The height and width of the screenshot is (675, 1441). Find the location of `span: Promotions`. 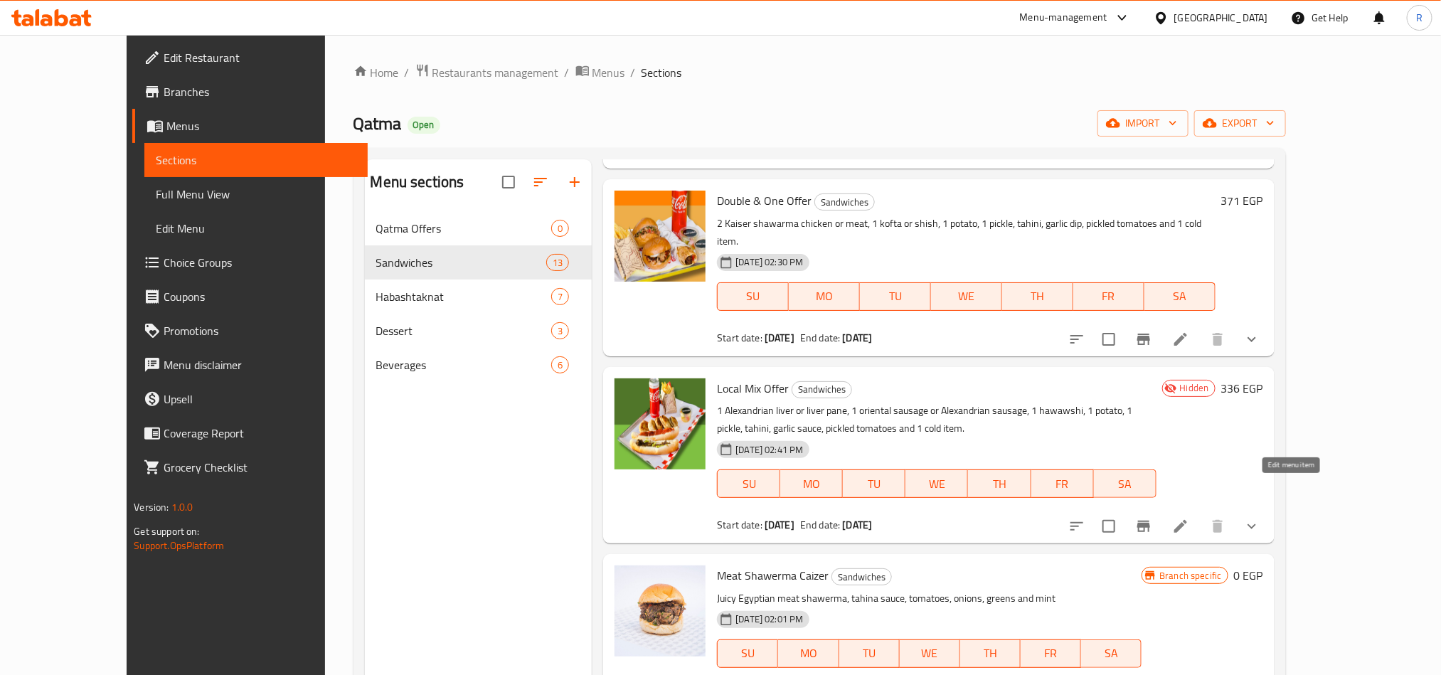

span: Promotions is located at coordinates (260, 331).